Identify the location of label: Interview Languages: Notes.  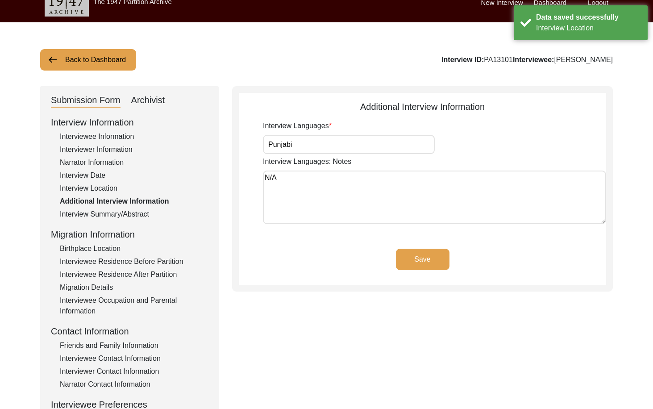
(307, 162).